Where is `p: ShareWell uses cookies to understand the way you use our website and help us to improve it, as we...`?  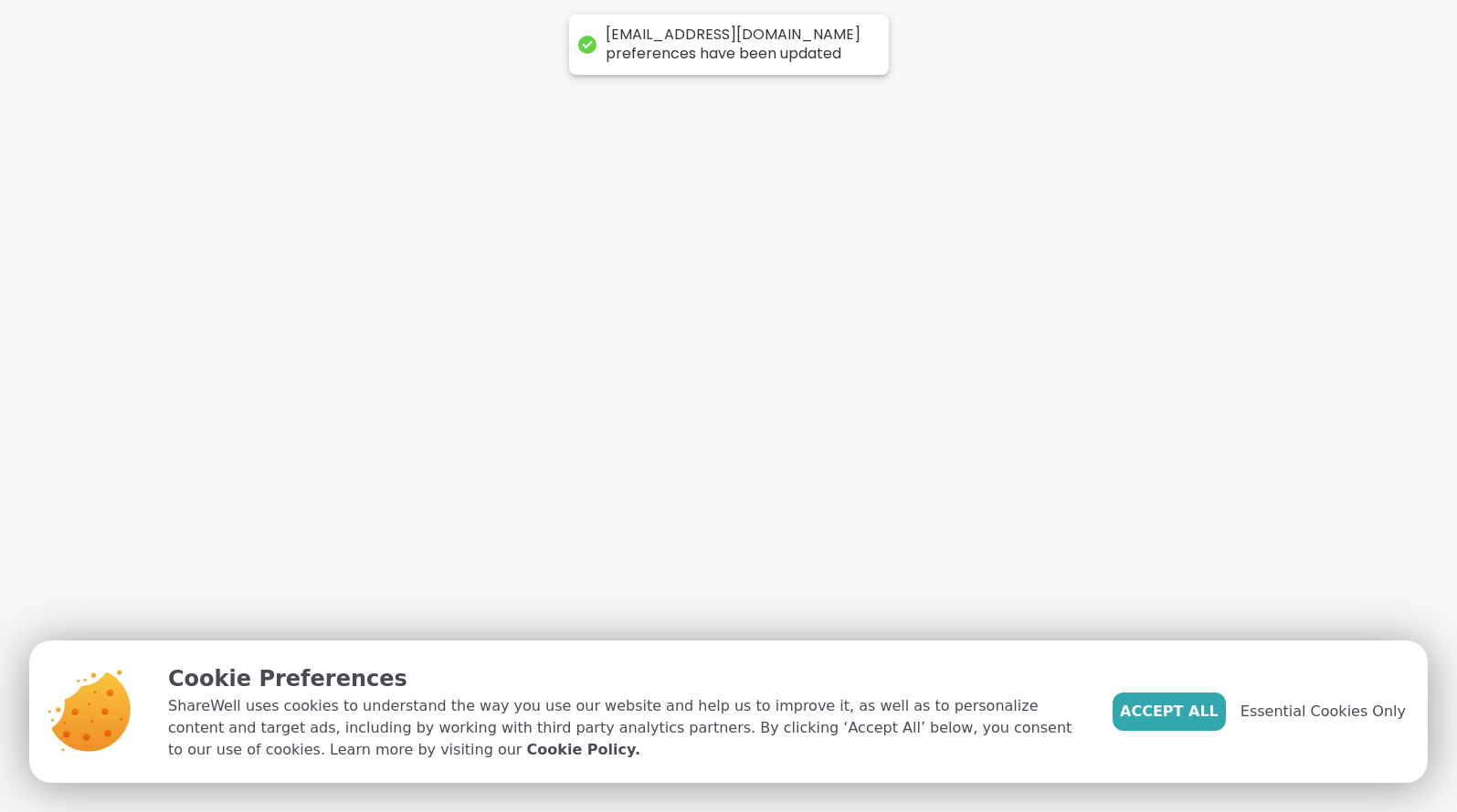
p: ShareWell uses cookies to understand the way you use our website and help us to improve it, as we... is located at coordinates (626, 729).